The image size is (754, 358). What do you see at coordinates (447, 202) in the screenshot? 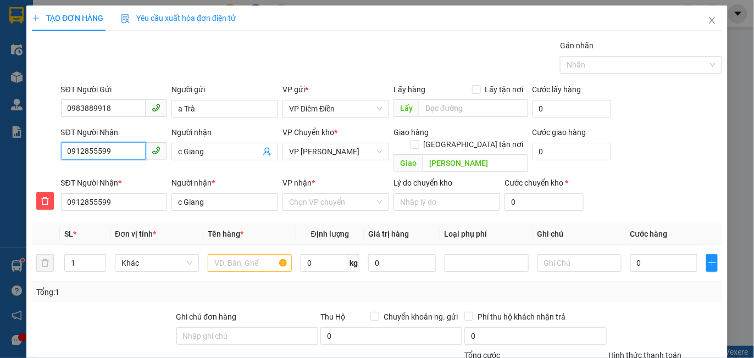
I see `input: Lý do chuyển kho` at bounding box center [447, 202].